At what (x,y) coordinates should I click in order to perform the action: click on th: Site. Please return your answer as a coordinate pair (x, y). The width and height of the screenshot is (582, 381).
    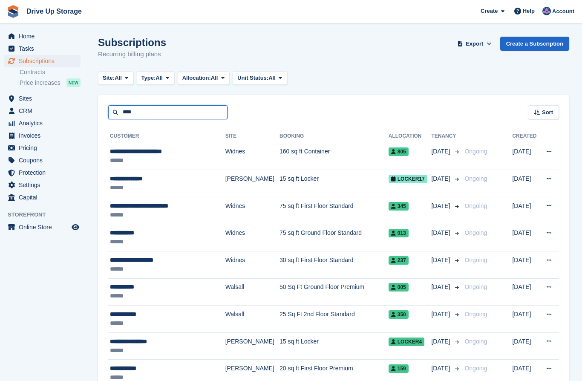
    Looking at the image, I should click on (252, 136).